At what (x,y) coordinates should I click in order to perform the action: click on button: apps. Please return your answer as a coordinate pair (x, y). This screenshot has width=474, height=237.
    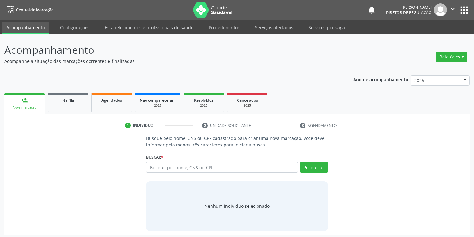
    Looking at the image, I should click on (464, 10).